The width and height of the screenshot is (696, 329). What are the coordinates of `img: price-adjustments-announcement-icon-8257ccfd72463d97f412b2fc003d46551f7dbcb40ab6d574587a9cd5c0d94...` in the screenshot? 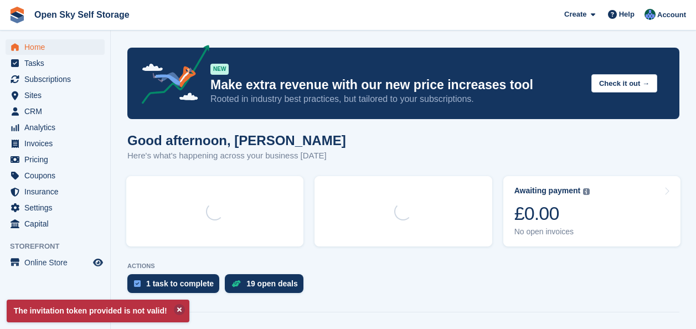 It's located at (171, 76).